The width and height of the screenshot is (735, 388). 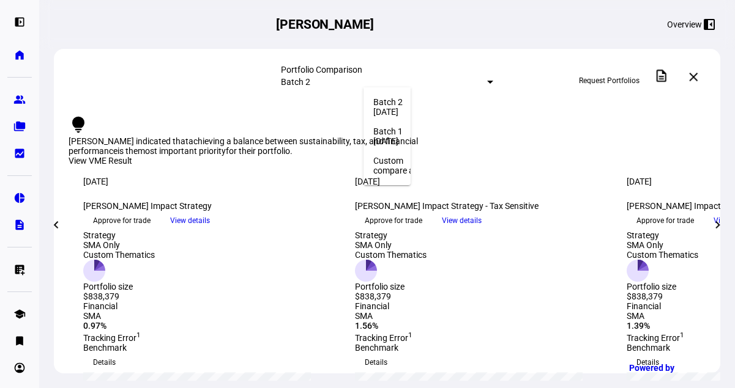 I want to click on div: Batch 2, so click(x=480, y=102).